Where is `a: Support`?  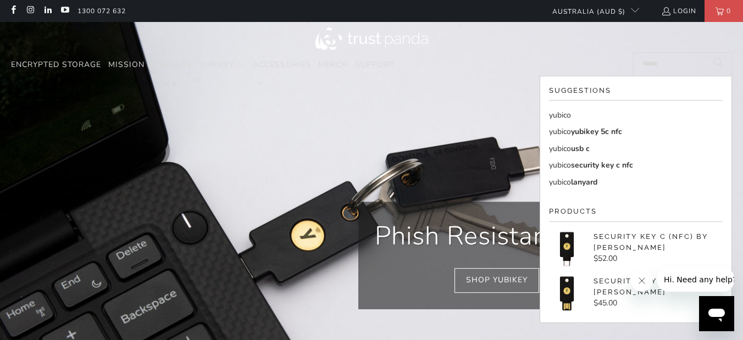
a: Support is located at coordinates (375, 65).